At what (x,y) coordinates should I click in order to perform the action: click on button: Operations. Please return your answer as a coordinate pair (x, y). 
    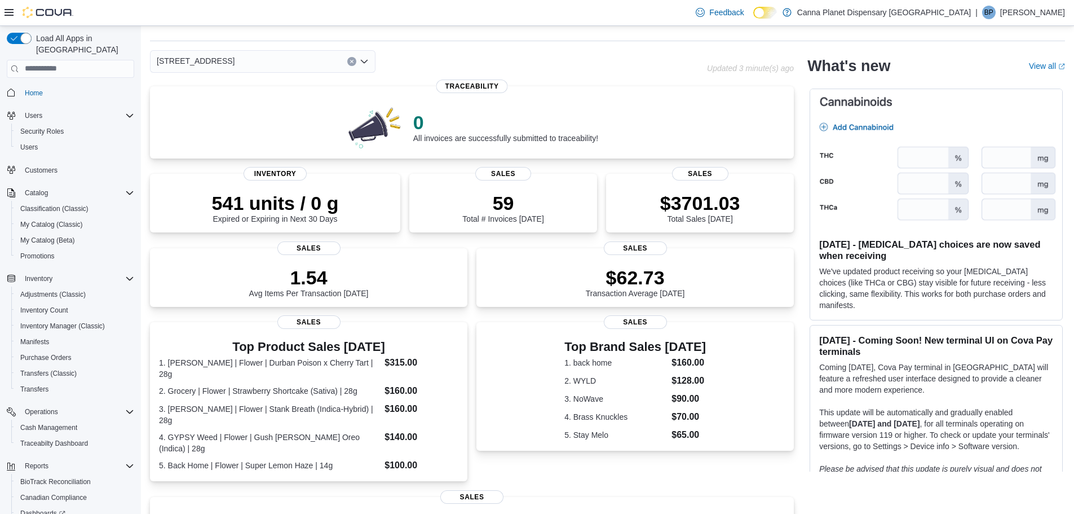
    Looking at the image, I should click on (70, 412).